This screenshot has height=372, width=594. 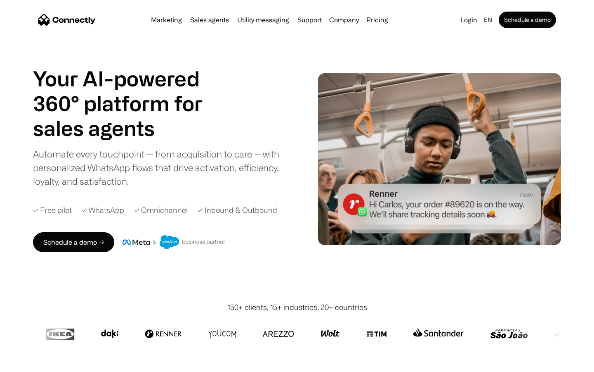 What do you see at coordinates (237, 210) in the screenshot?
I see `div: ✓ Inbound & Outbound` at bounding box center [237, 210].